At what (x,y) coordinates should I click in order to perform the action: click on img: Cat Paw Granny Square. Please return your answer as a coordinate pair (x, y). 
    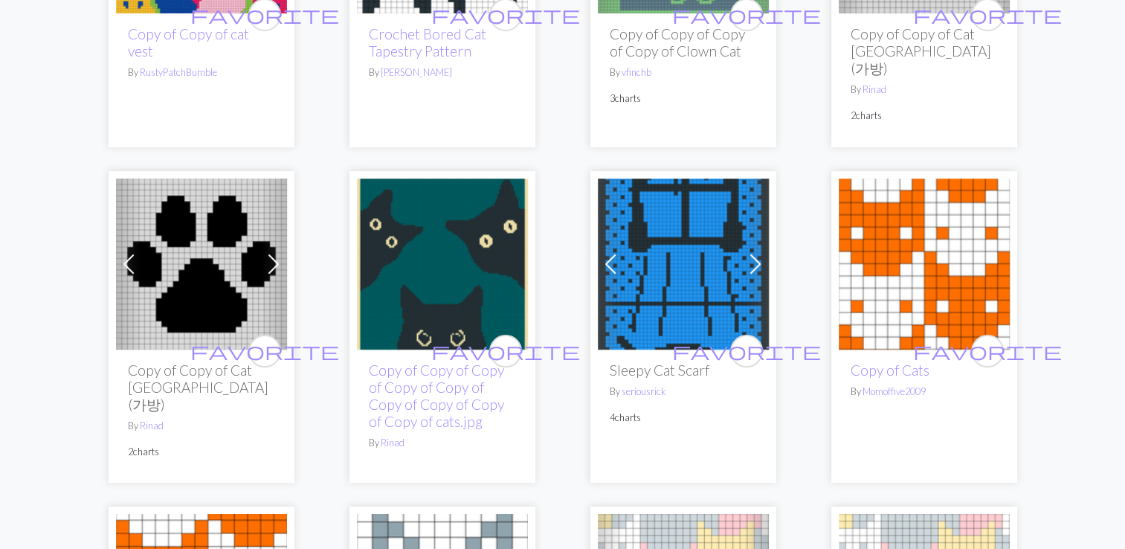
    Looking at the image, I should click on (202, 264).